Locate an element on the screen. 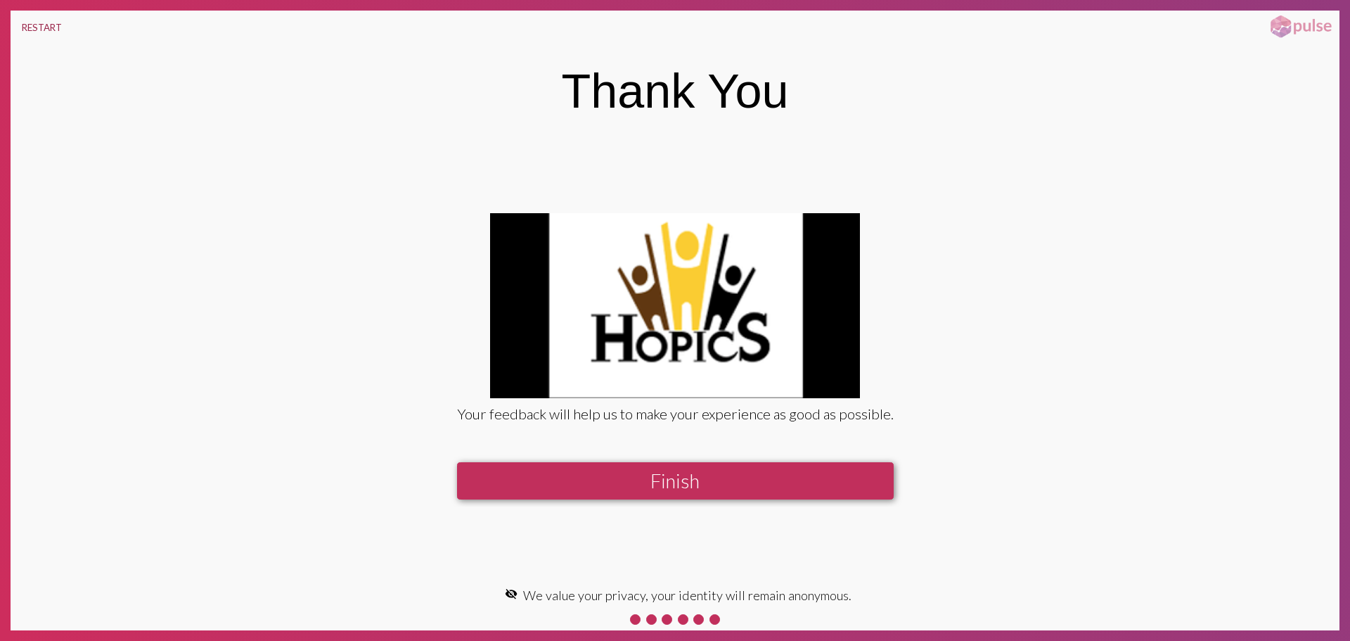 Image resolution: width=1350 pixels, height=641 pixels. div: Thank You is located at coordinates (675, 91).